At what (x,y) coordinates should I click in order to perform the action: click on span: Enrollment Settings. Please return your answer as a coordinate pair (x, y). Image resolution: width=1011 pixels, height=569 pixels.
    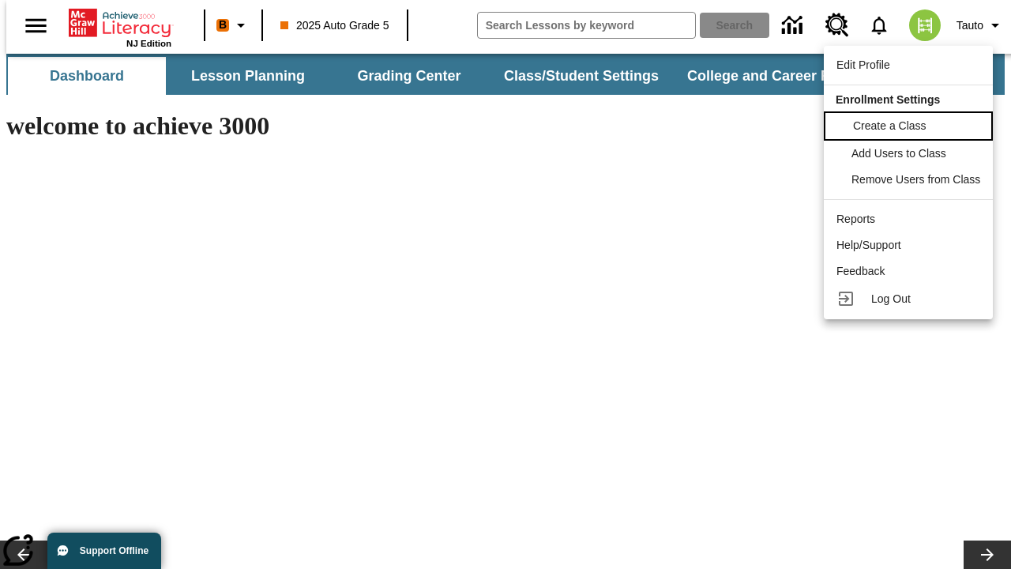
    Looking at the image, I should click on (888, 100).